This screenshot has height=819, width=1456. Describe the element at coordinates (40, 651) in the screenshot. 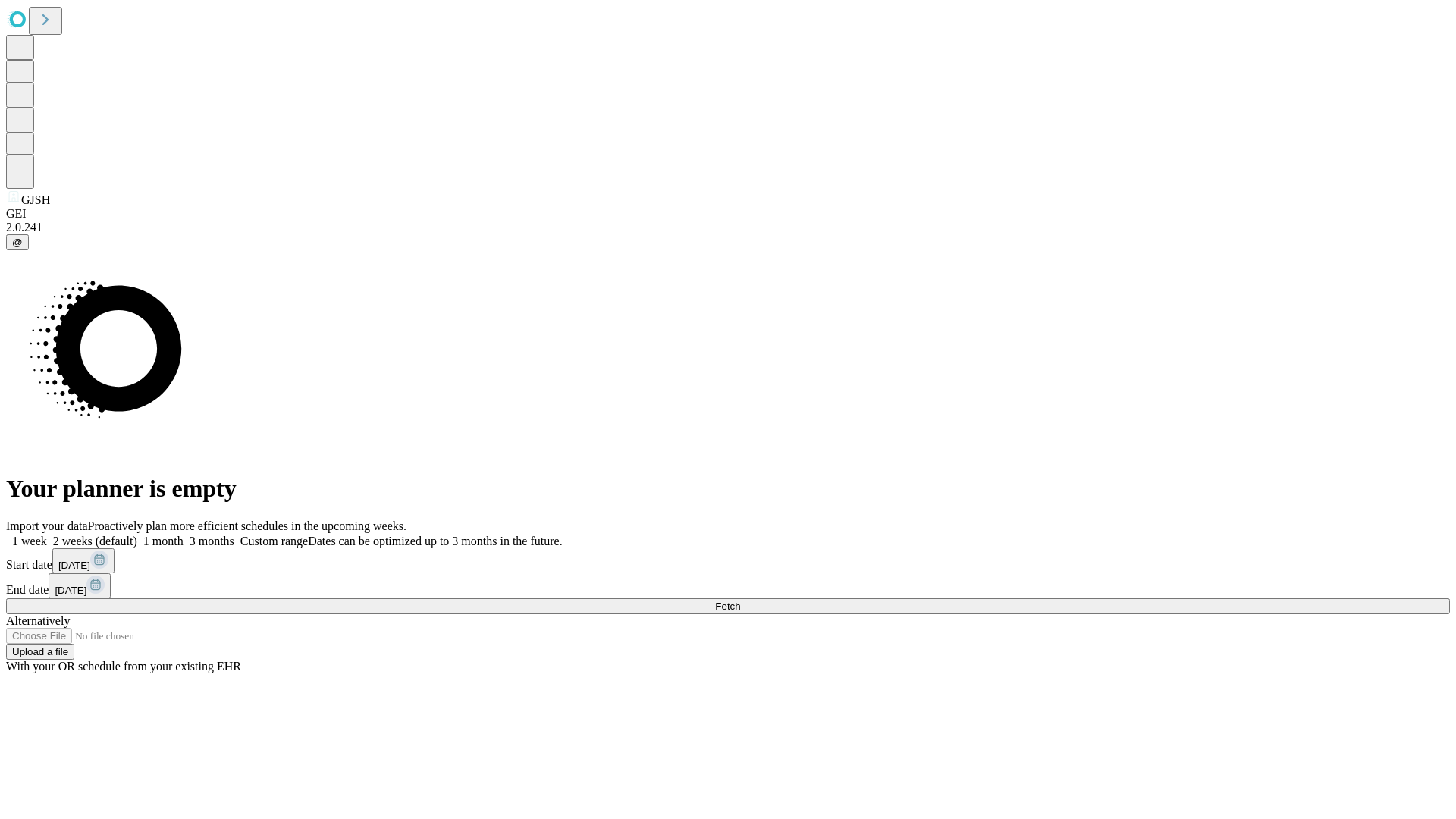

I see `button: Upload a file` at that location.